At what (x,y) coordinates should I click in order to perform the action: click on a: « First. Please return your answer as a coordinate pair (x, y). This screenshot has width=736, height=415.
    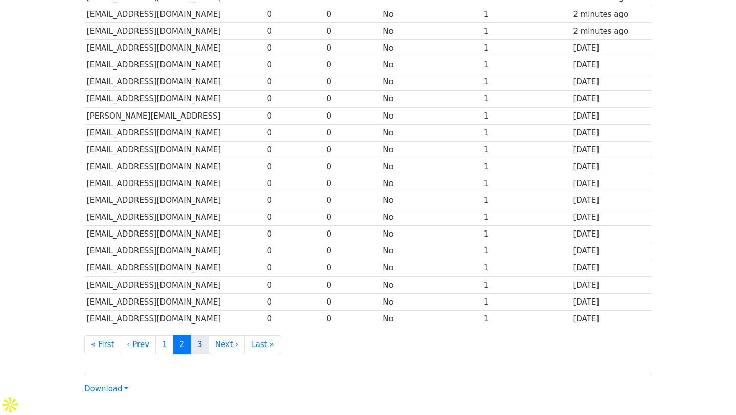
    Looking at the image, I should click on (103, 345).